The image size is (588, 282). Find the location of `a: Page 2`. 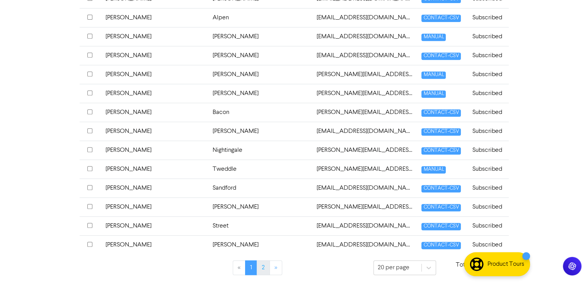

a: Page 2 is located at coordinates (263, 268).